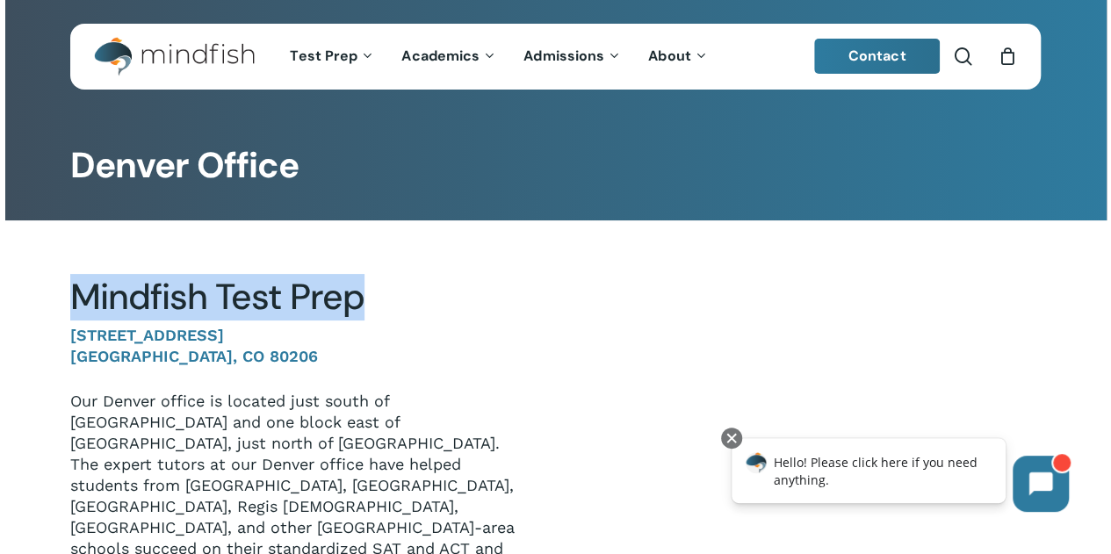 The height and width of the screenshot is (554, 1111). What do you see at coordinates (43, 39) in the screenshot?
I see `img: Avatar` at bounding box center [43, 39].